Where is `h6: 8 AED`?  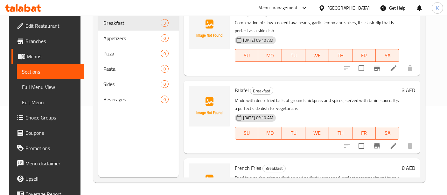 h6: 8 AED is located at coordinates (409, 168).